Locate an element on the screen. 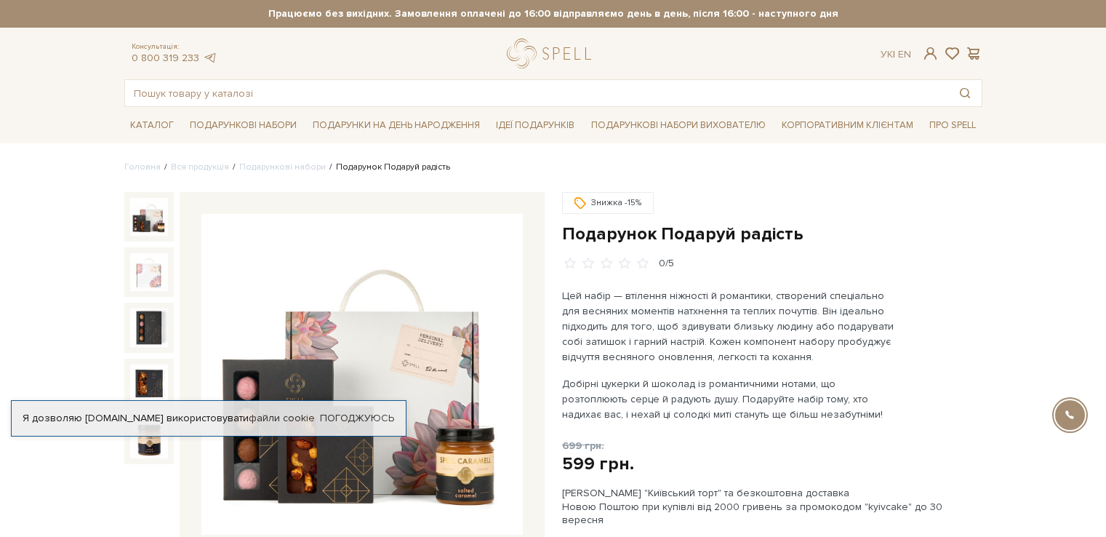 Image resolution: width=1106 pixels, height=537 pixels. div: 599 грн. is located at coordinates (598, 463).